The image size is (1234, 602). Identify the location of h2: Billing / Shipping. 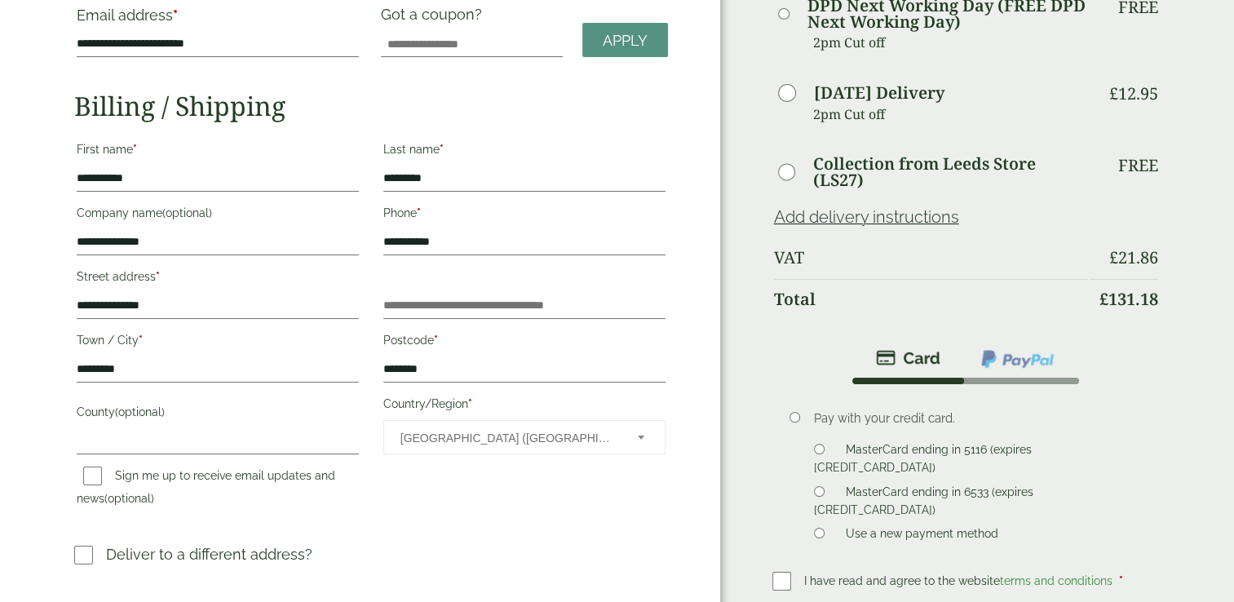
(371, 106).